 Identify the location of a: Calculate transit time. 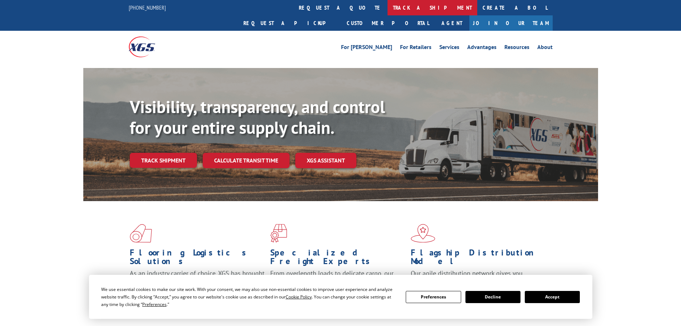
(246, 160).